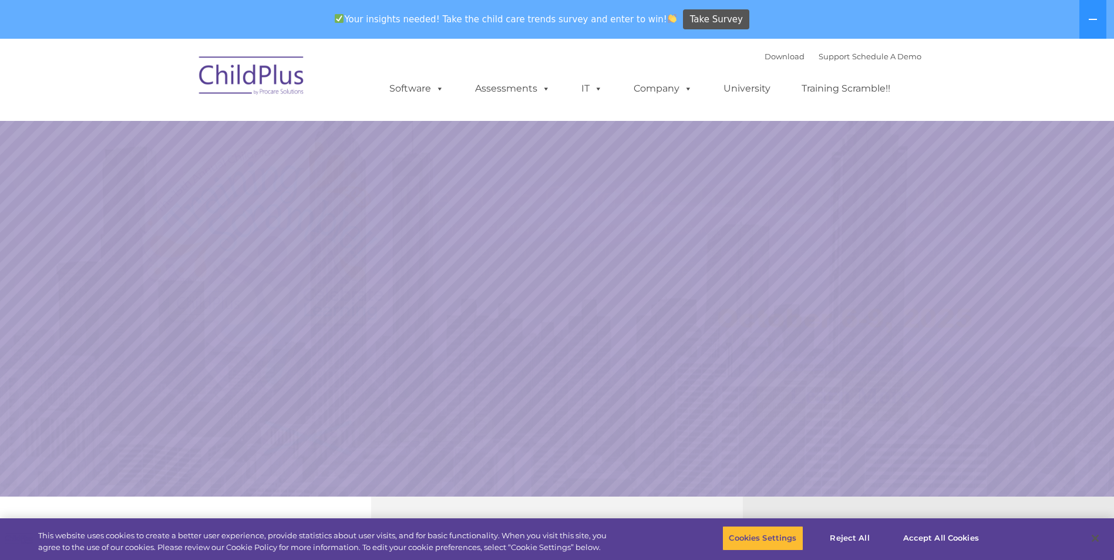 This screenshot has height=560, width=1114. I want to click on span: Your insights needed! Take the child care trends survey and enter to win!, so click(506, 19).